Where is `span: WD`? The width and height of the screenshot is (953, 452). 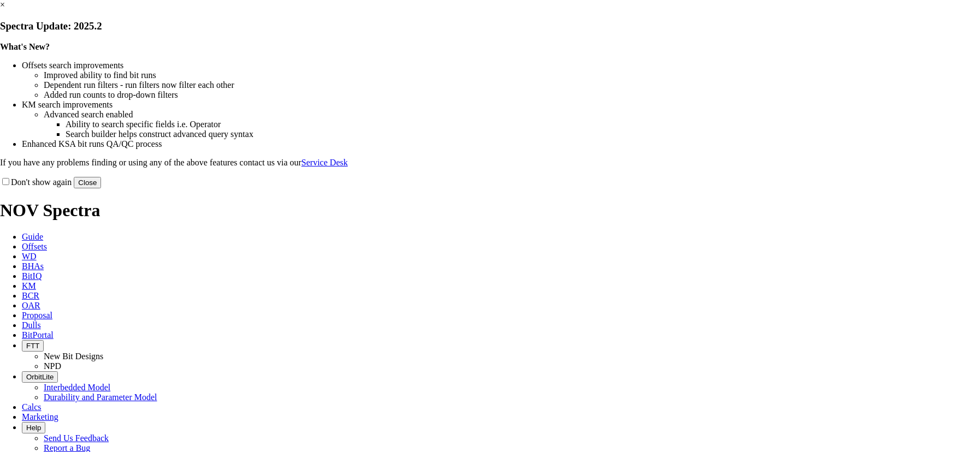
span: WD is located at coordinates (29, 256).